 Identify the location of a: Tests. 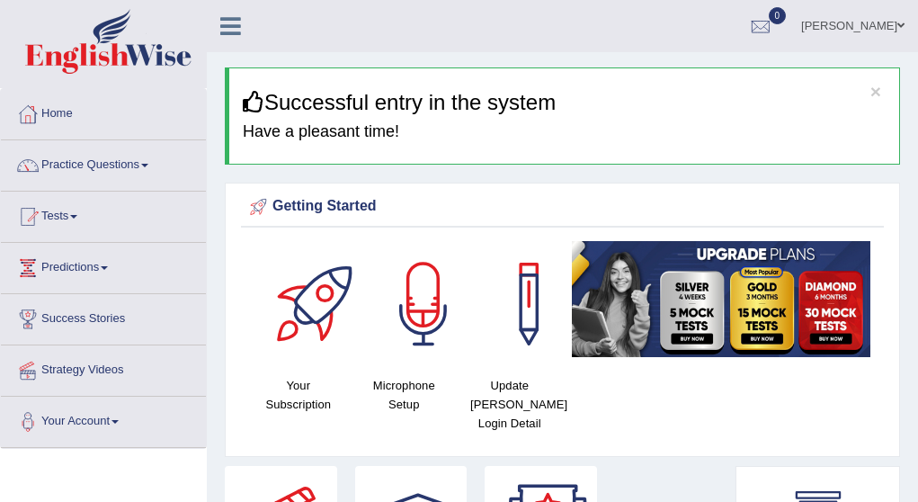
(103, 214).